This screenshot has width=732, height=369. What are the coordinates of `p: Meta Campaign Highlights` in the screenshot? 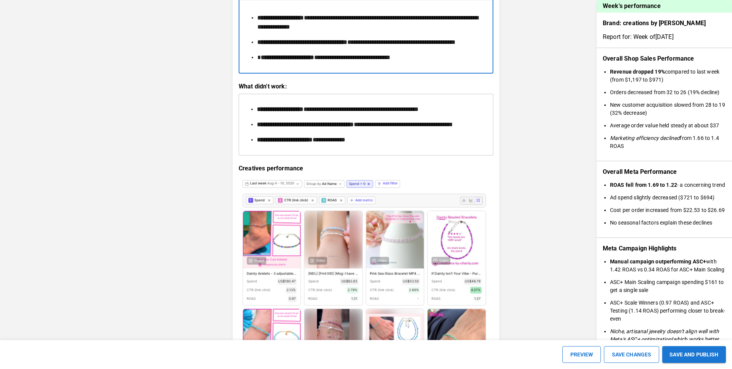 It's located at (664, 249).